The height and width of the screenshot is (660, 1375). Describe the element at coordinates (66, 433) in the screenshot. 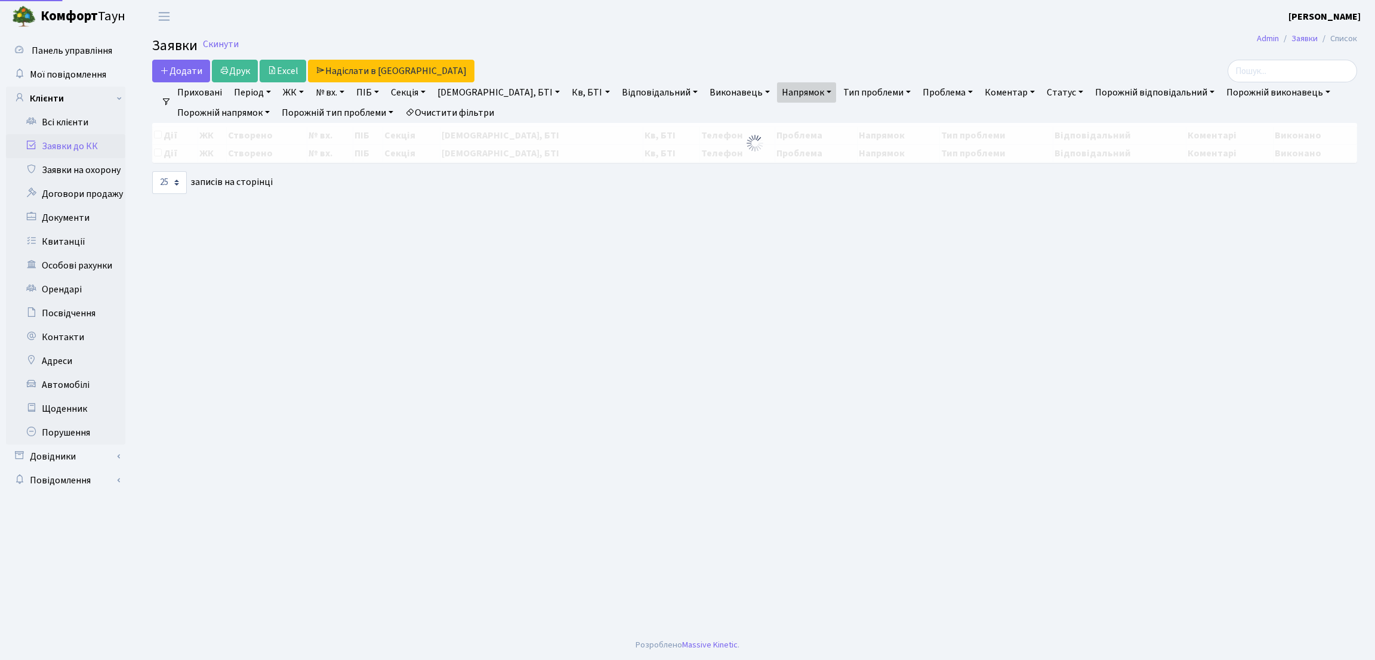

I see `a: Порушення` at that location.